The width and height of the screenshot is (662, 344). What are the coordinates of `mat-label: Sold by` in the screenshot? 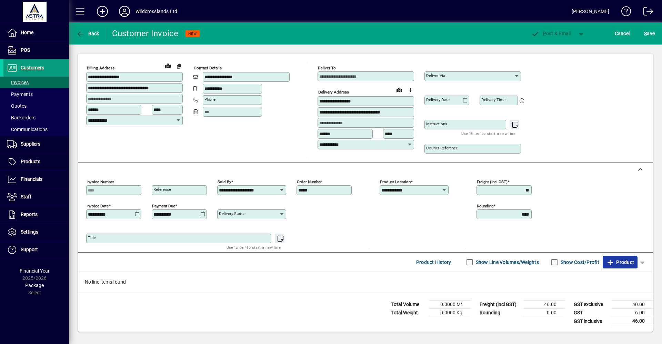 It's located at (224, 182).